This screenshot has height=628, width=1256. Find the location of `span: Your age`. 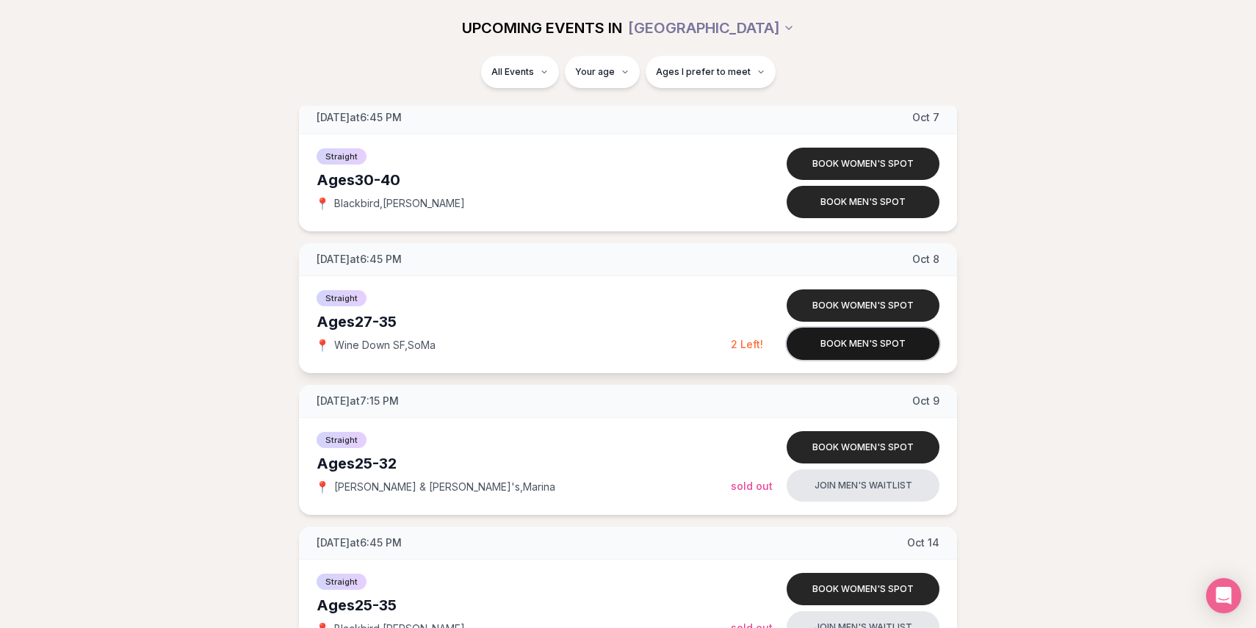

span: Your age is located at coordinates (595, 72).